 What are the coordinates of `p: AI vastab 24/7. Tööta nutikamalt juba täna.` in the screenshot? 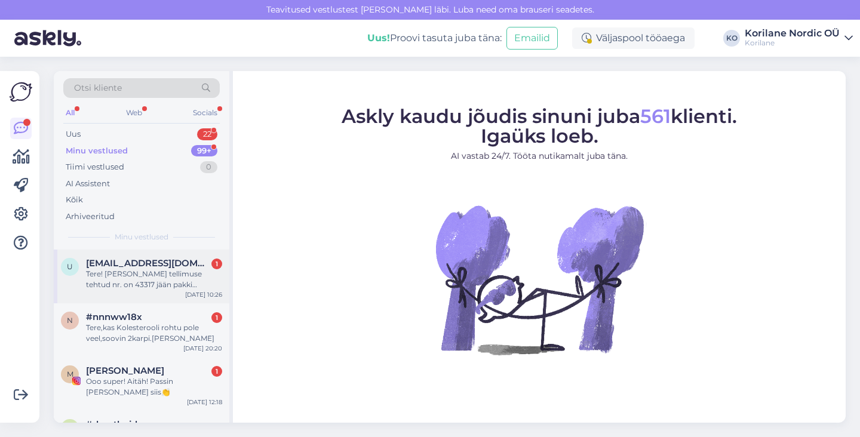 It's located at (539, 156).